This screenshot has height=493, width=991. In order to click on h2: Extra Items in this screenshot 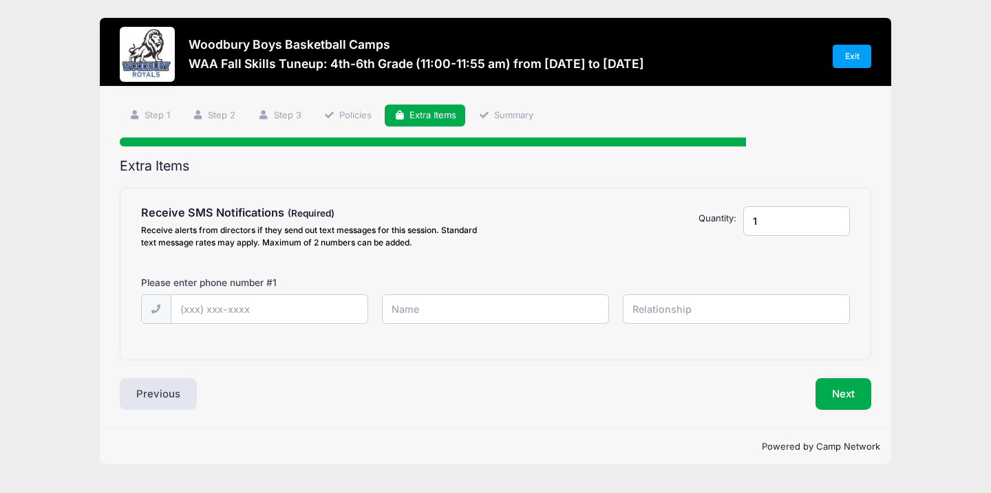, I will do `click(495, 166)`.